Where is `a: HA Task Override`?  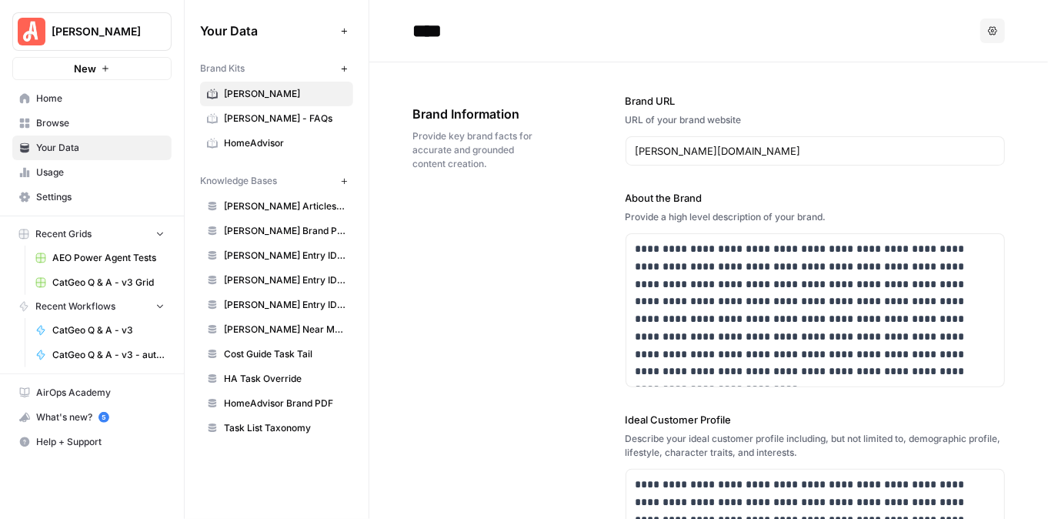 a: HA Task Override is located at coordinates (276, 379).